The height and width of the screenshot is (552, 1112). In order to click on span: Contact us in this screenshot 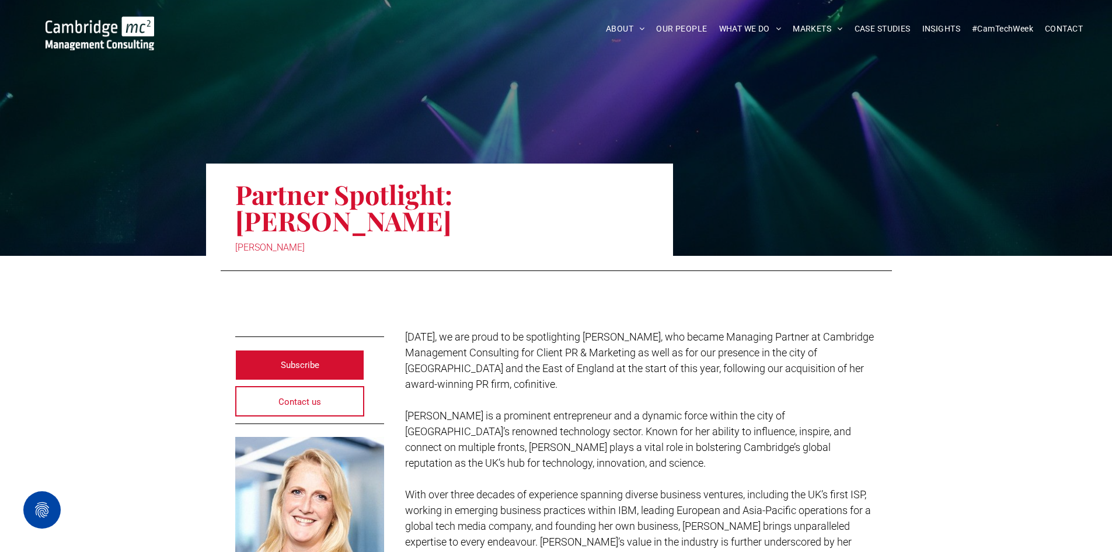, I will do `click(300, 402)`.